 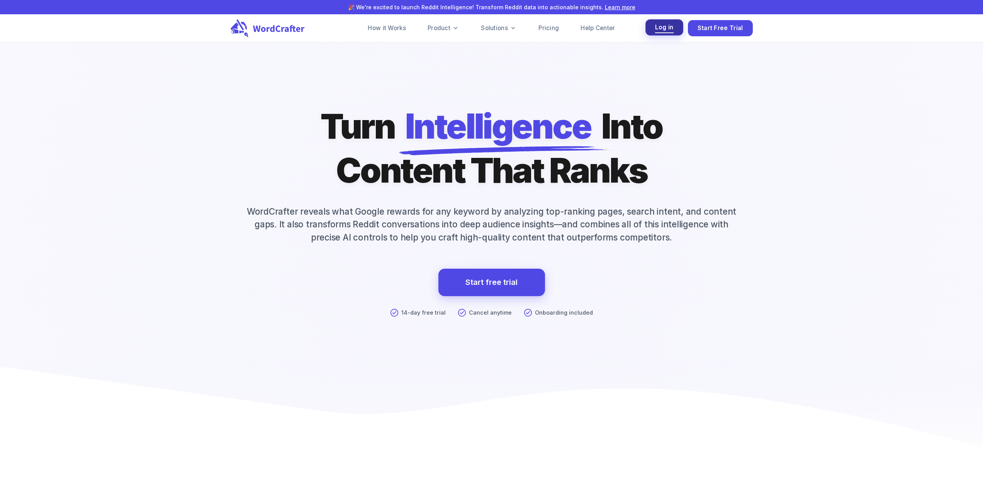 What do you see at coordinates (423, 313) in the screenshot?
I see `p: 14-day free trial` at bounding box center [423, 313].